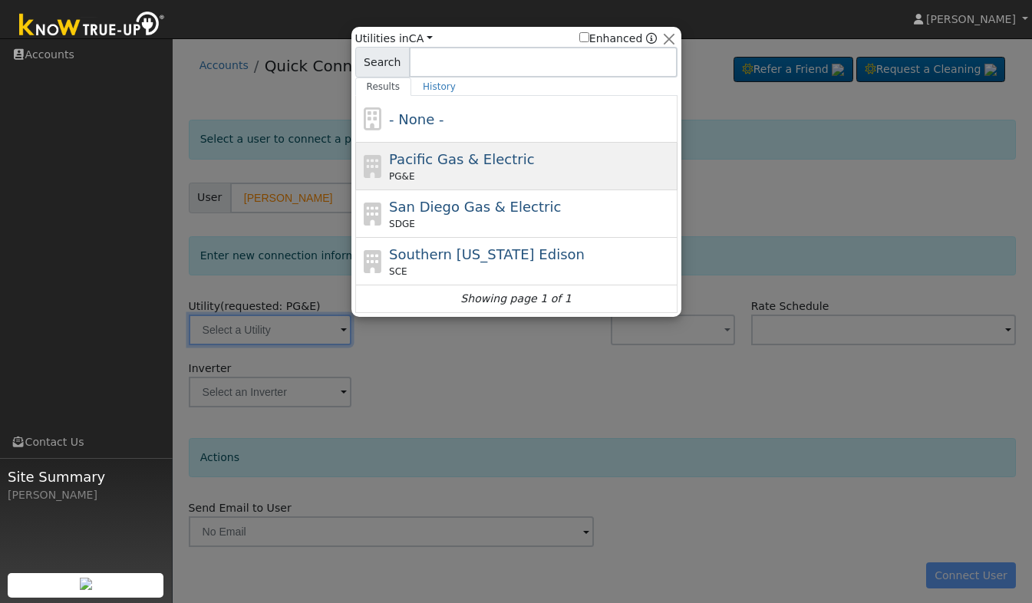 The width and height of the screenshot is (1032, 603). What do you see at coordinates (393, 38) in the screenshot?
I see `span: Utilities in` at bounding box center [393, 38].